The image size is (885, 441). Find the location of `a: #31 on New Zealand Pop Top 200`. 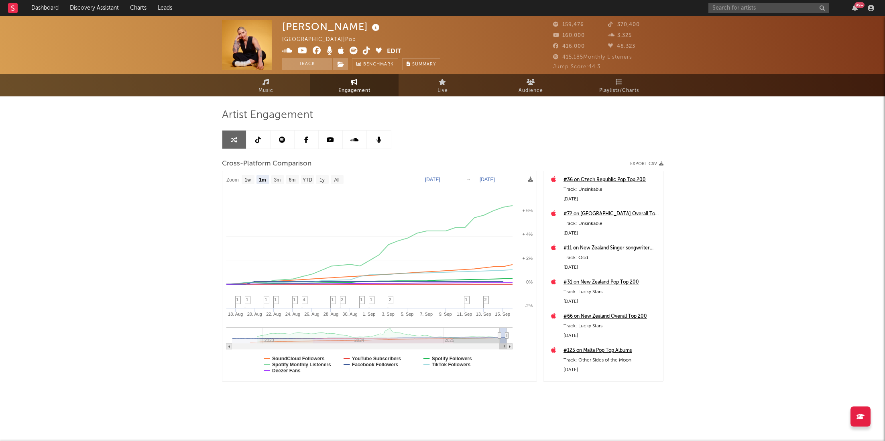

a: #31 on New Zealand Pop Top 200 is located at coordinates (611, 282).